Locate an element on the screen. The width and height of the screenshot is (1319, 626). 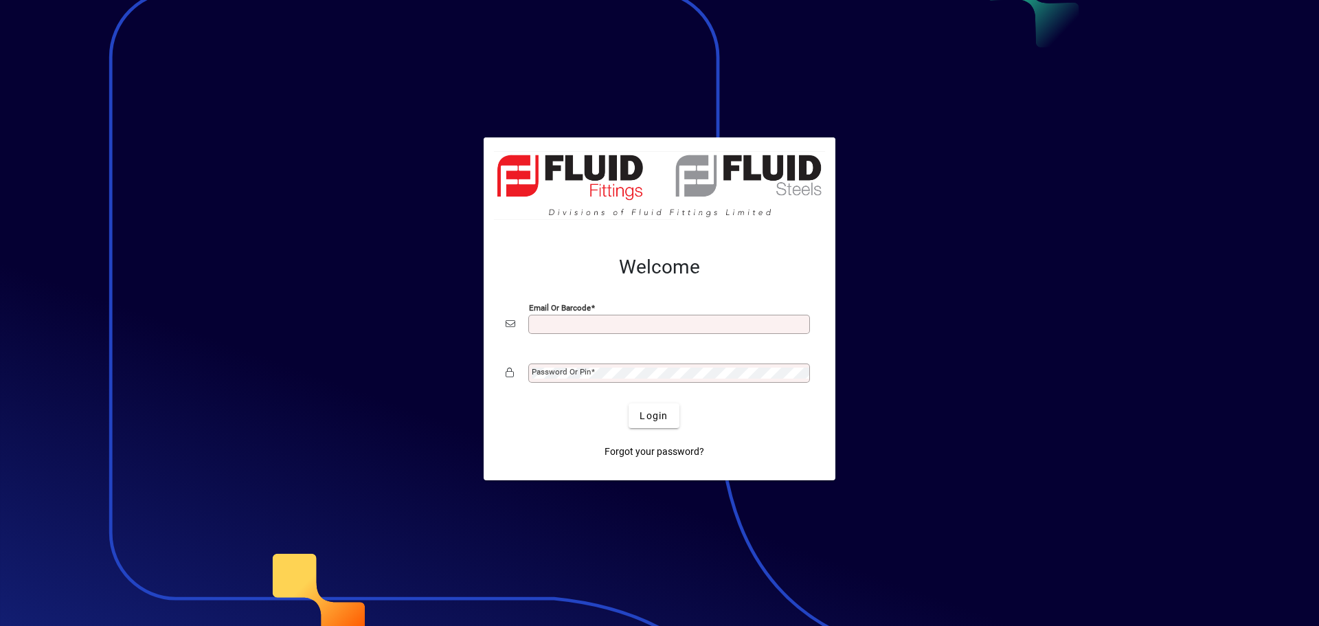
button: Login is located at coordinates (653, 416).